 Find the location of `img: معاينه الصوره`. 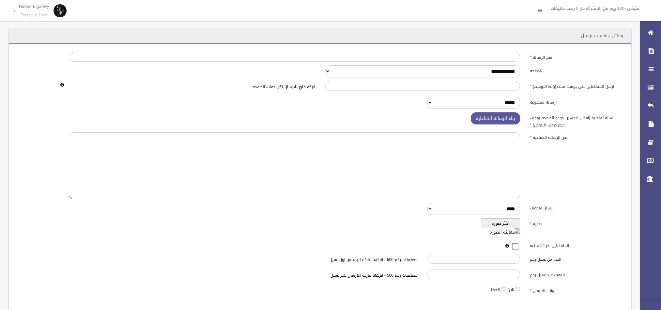

img: معاينه الصوره is located at coordinates (505, 232).